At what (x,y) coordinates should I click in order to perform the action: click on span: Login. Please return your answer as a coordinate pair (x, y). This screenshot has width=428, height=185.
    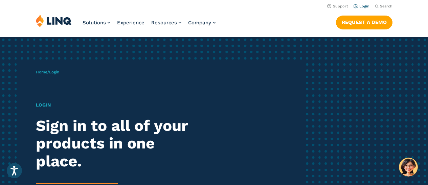
    Looking at the image, I should click on (54, 72).